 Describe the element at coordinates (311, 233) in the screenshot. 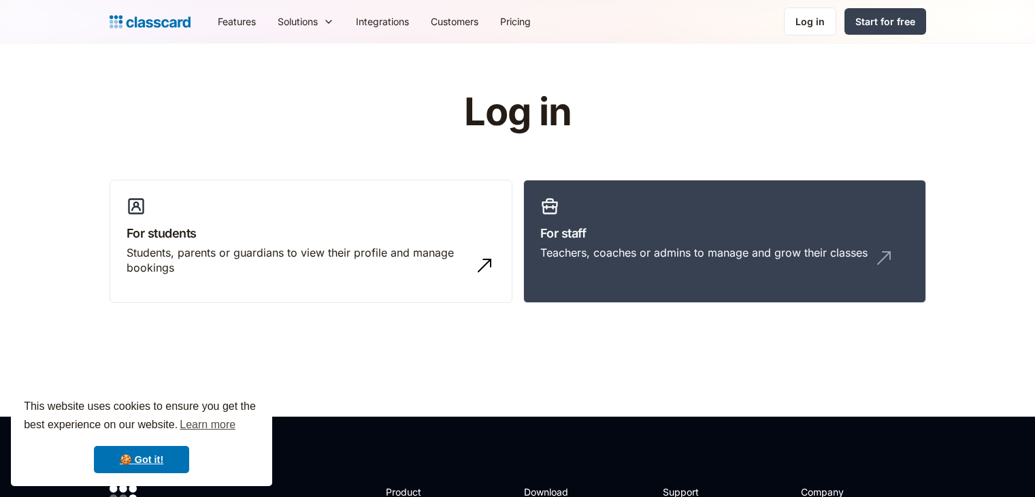

I see `h3: For students` at that location.